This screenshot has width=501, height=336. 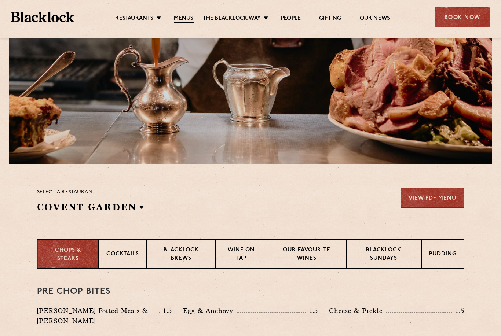 What do you see at coordinates (184, 19) in the screenshot?
I see `a: Menus` at bounding box center [184, 19].